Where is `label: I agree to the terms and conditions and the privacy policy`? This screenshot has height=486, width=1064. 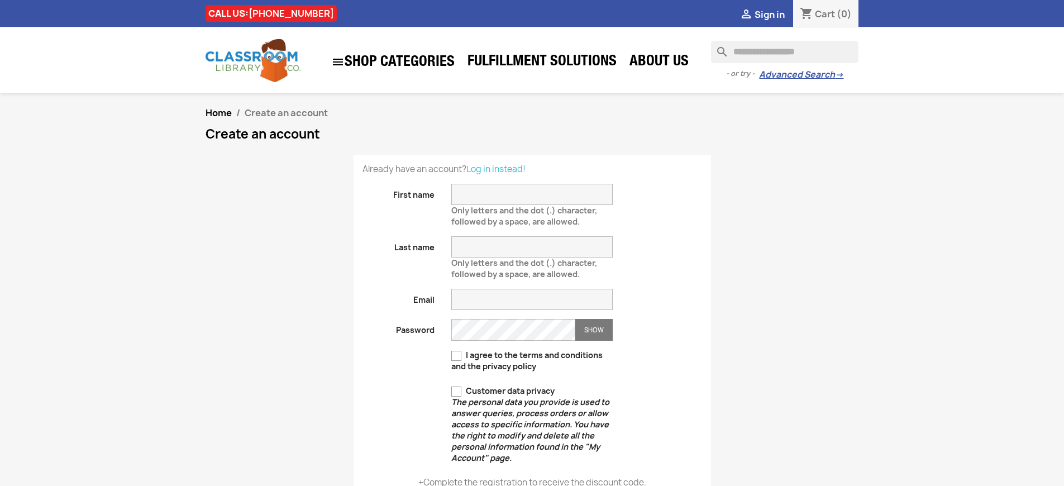
label: I agree to the terms and conditions and the privacy policy is located at coordinates (532, 361).